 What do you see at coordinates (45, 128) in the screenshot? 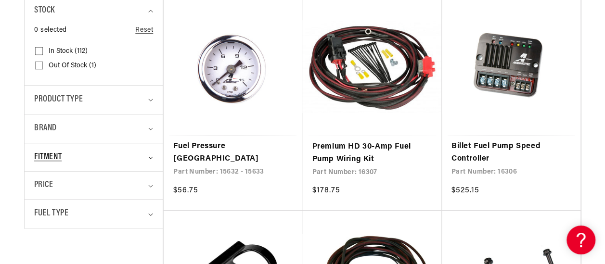
I see `span: Brand` at bounding box center [45, 128].